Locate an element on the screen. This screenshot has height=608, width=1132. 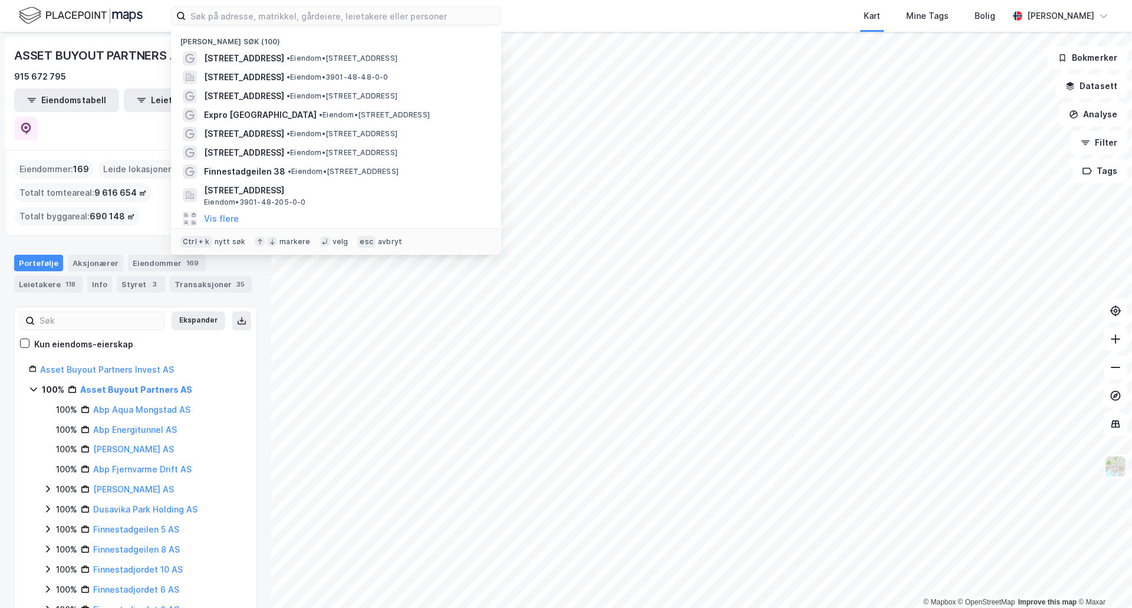
div: 118 is located at coordinates (70, 284).